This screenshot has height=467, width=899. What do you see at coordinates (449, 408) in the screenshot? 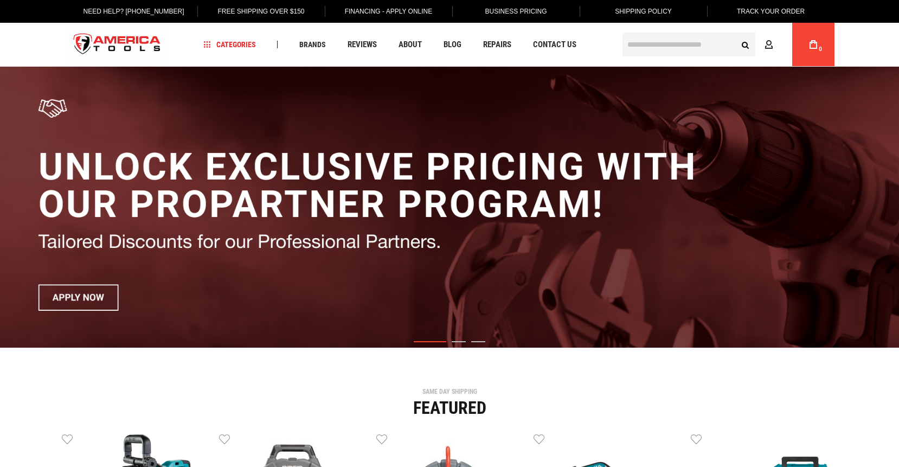
I see `div: Featured` at bounding box center [449, 408].